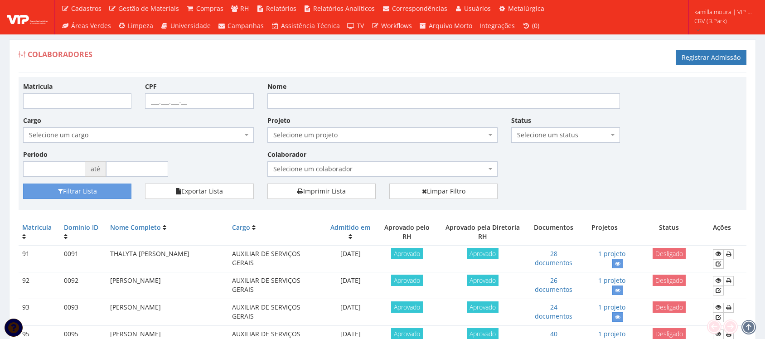 This screenshot has height=339, width=765. What do you see at coordinates (81, 227) in the screenshot?
I see `a: Domínio ID` at bounding box center [81, 227].